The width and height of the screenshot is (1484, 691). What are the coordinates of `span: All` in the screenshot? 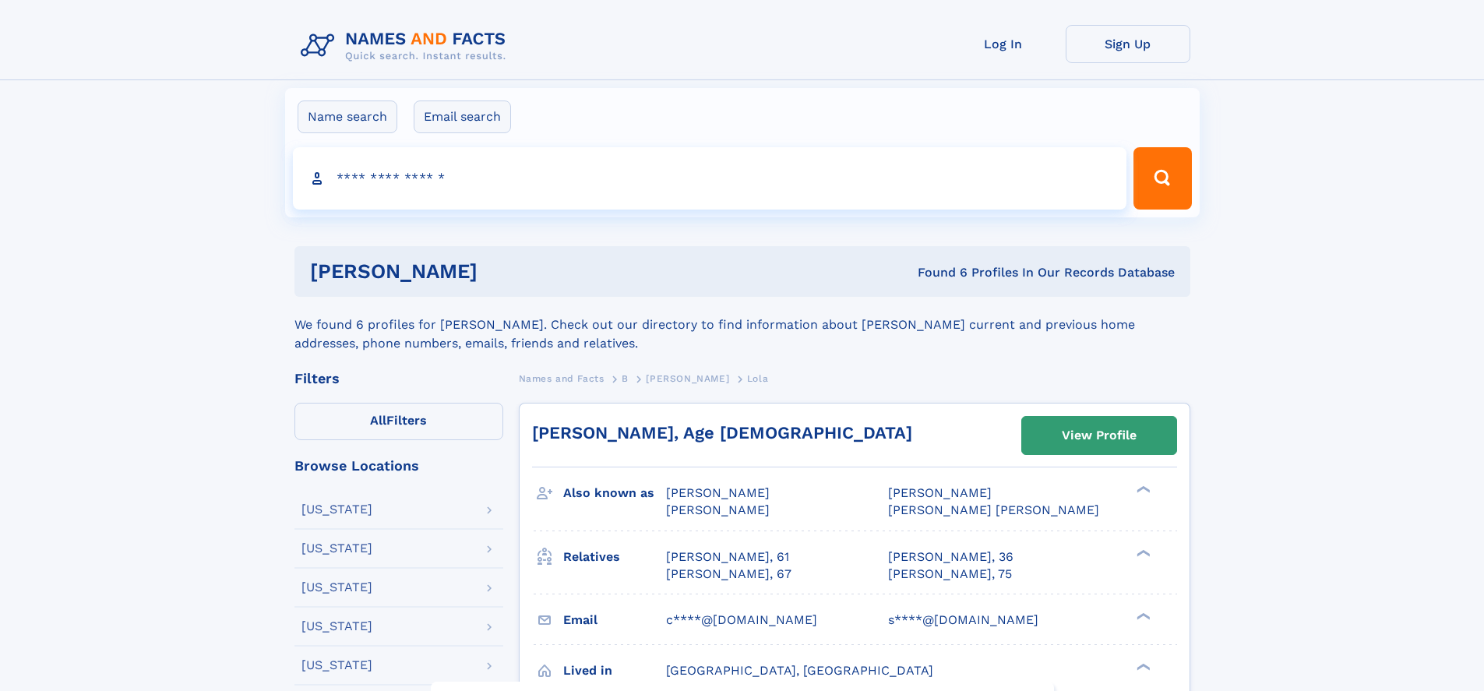 It's located at (378, 420).